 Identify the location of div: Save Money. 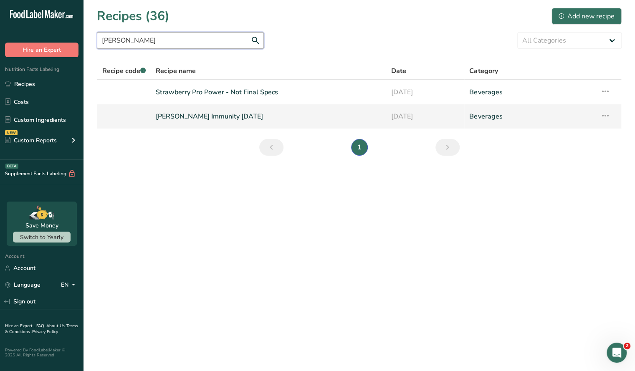
(42, 226).